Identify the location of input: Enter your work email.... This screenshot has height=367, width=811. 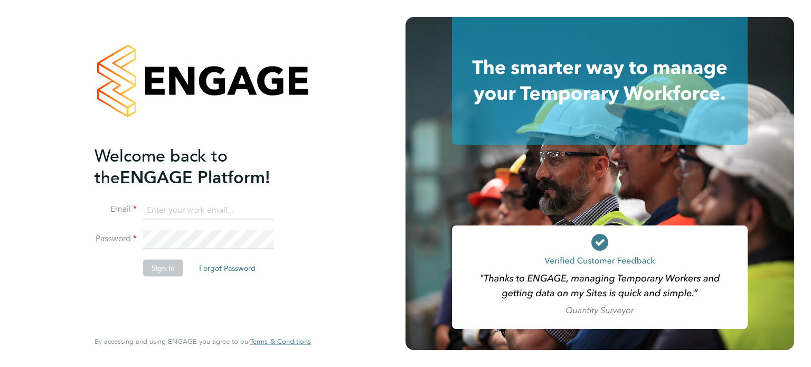
(208, 210).